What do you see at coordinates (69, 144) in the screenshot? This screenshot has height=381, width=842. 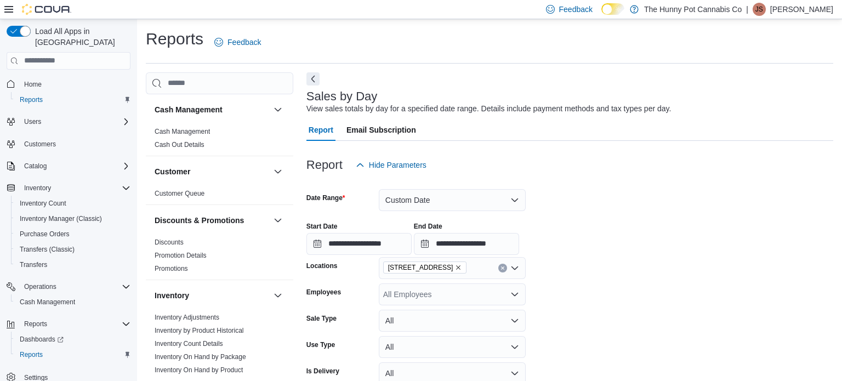 I see `button: Customers` at bounding box center [69, 144].